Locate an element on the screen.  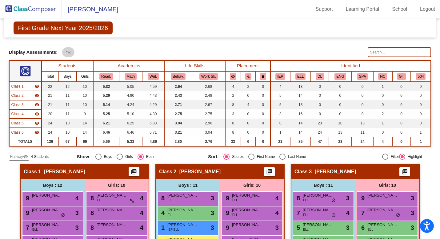
span: 5 is located at coordinates (297, 228).